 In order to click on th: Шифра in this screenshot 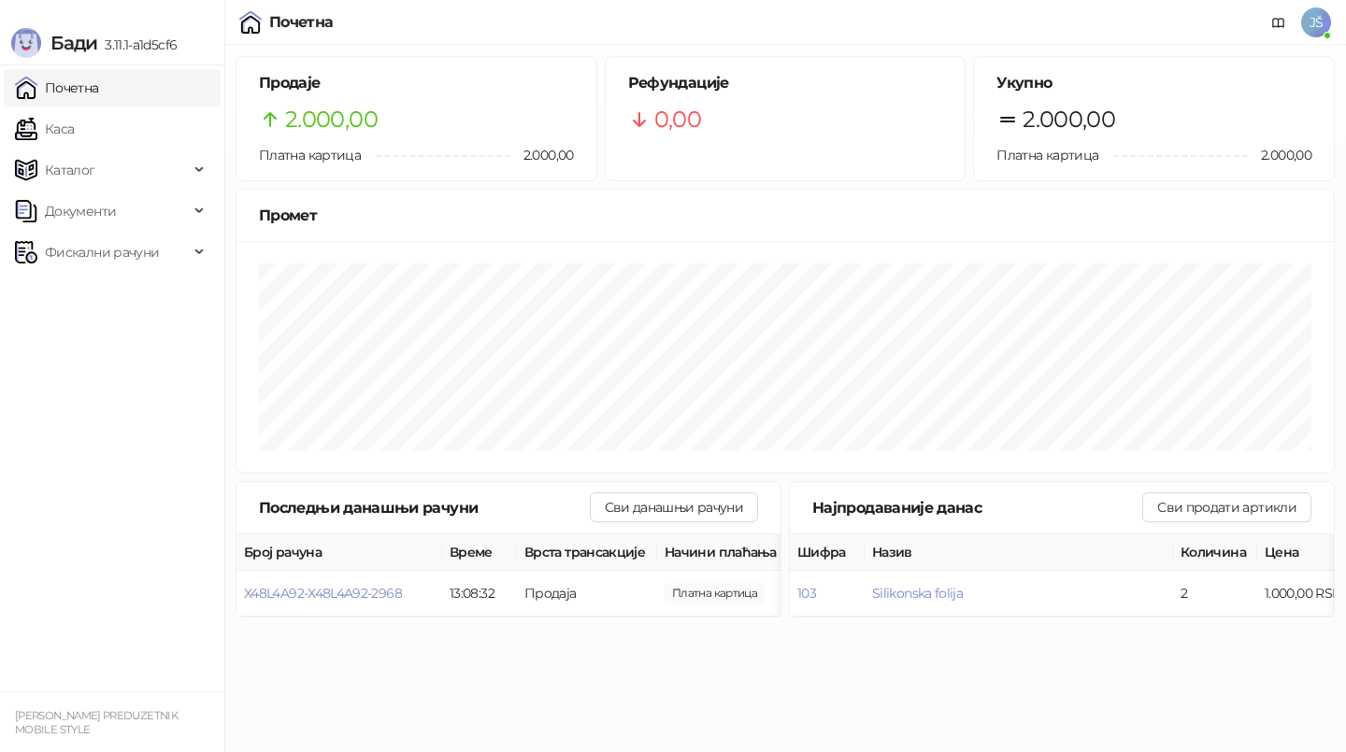, I will do `click(827, 552)`.